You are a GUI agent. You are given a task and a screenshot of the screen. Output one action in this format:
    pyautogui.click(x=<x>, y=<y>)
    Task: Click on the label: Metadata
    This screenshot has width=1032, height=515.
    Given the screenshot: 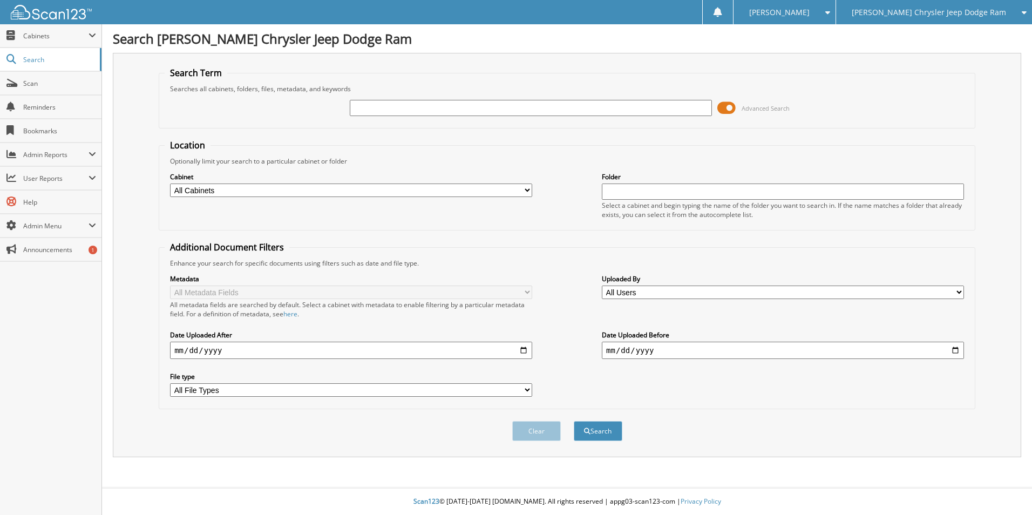 What is the action you would take?
    pyautogui.click(x=351, y=279)
    